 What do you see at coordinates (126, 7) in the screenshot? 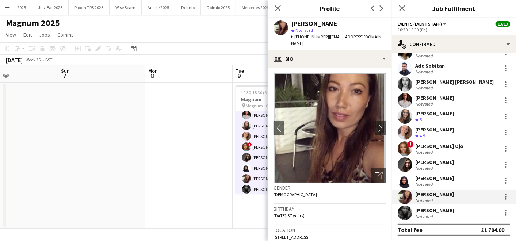
I see `button: Wise Scam` at bounding box center [126, 7].